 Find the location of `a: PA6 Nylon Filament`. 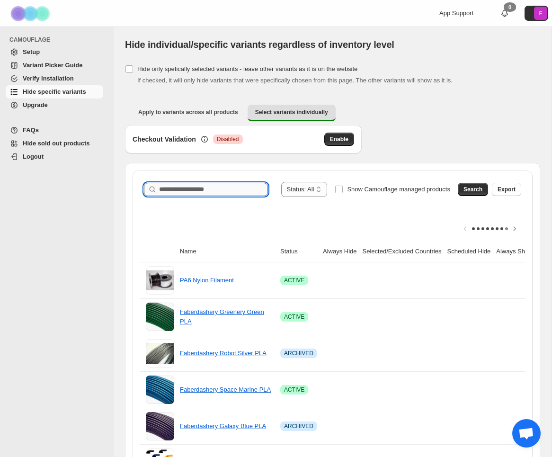

a: PA6 Nylon Filament is located at coordinates (207, 280).